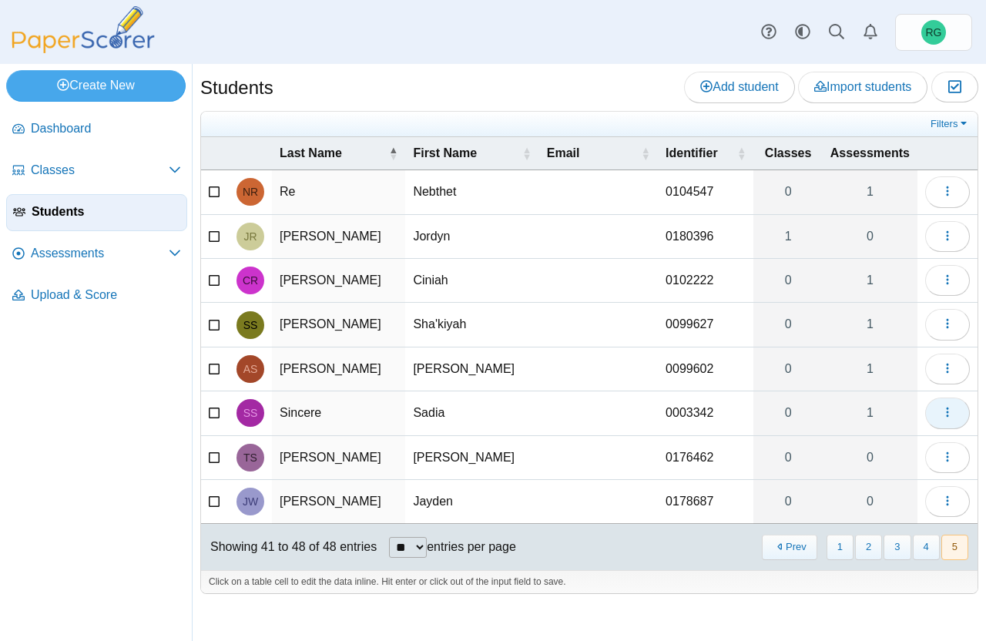 The width and height of the screenshot is (986, 641). I want to click on h1: Students, so click(237, 88).